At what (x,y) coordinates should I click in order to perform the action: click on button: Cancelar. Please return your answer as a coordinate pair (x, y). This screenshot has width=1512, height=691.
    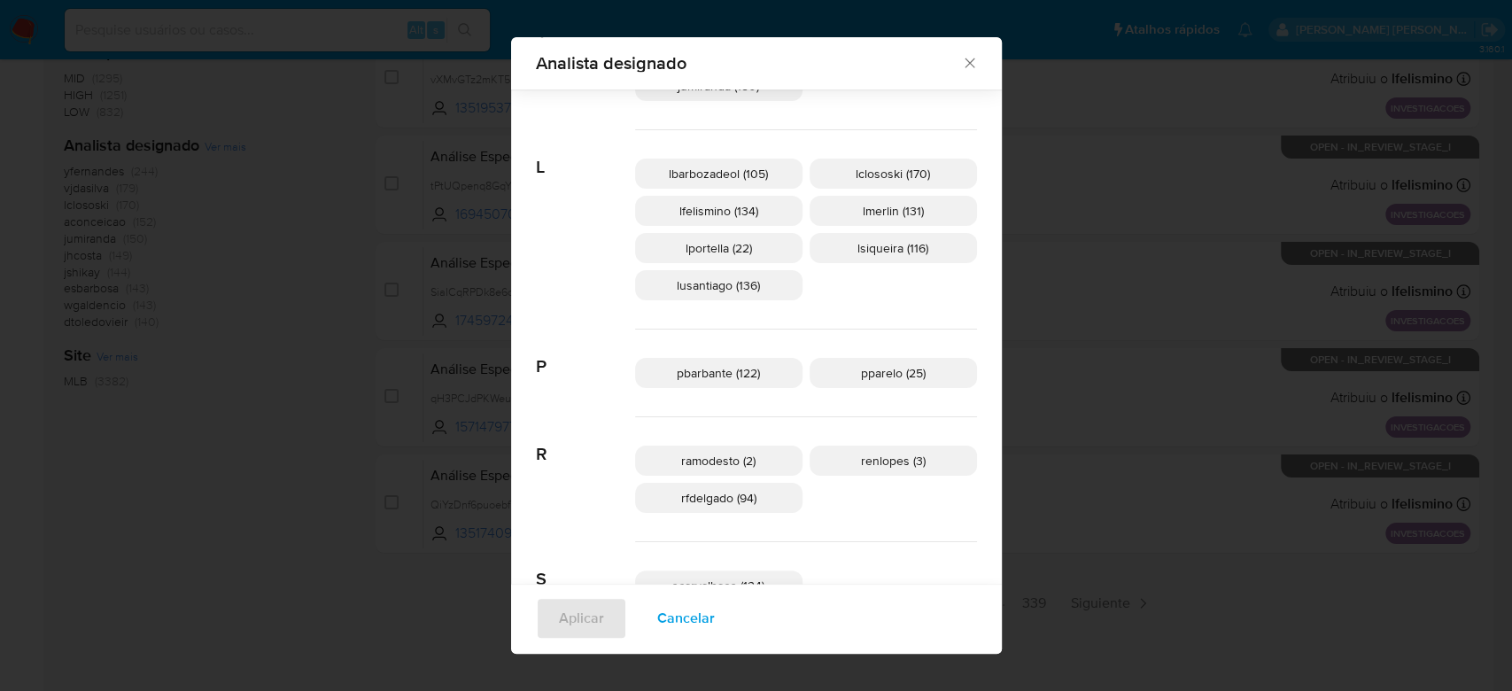
    Looking at the image, I should click on (686, 618).